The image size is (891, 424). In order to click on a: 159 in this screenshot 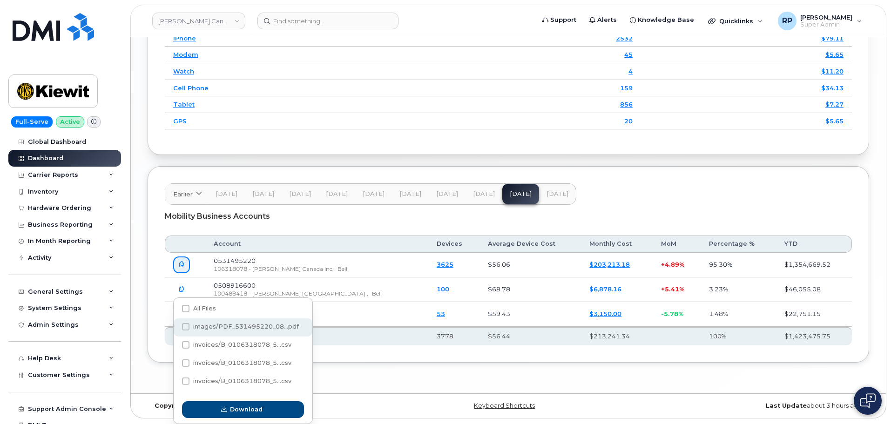, I will do `click(626, 88)`.